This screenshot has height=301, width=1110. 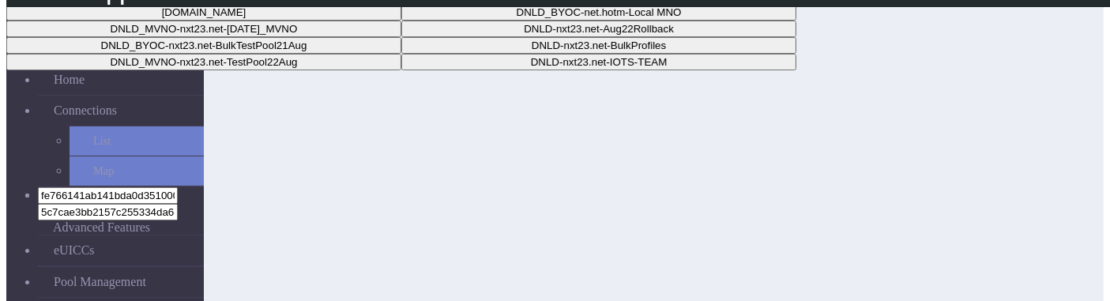 I want to click on a: Map, so click(x=137, y=171).